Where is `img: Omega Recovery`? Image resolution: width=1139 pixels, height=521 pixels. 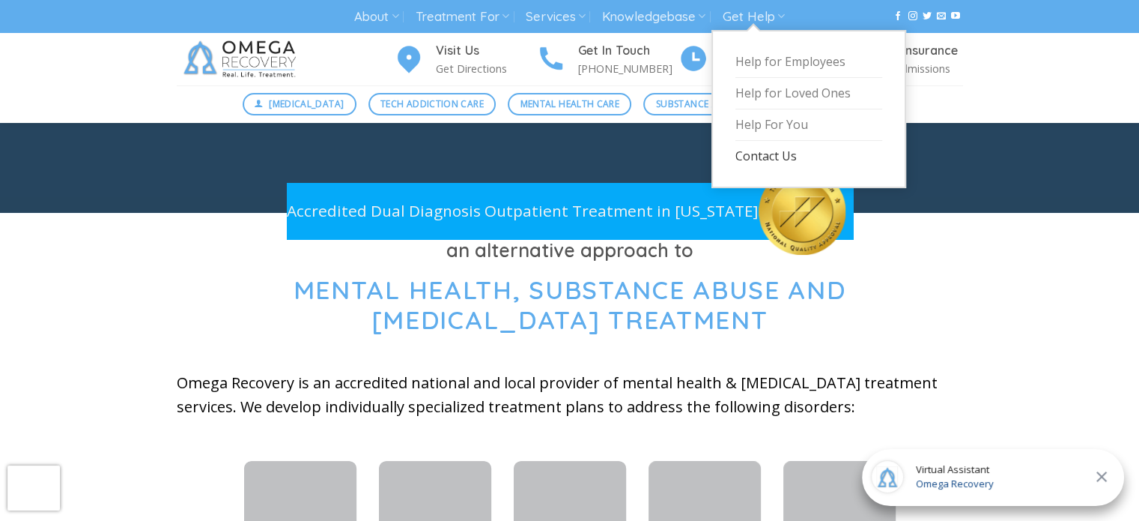 img: Omega Recovery is located at coordinates (242, 59).